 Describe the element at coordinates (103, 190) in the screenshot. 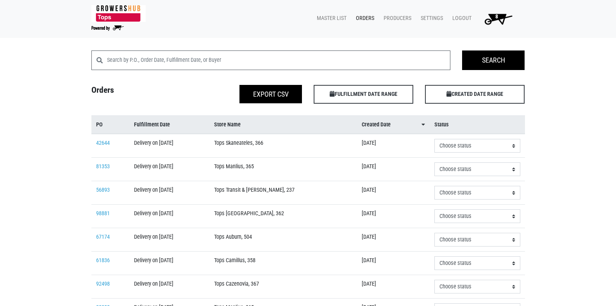

I see `a: 56893` at that location.